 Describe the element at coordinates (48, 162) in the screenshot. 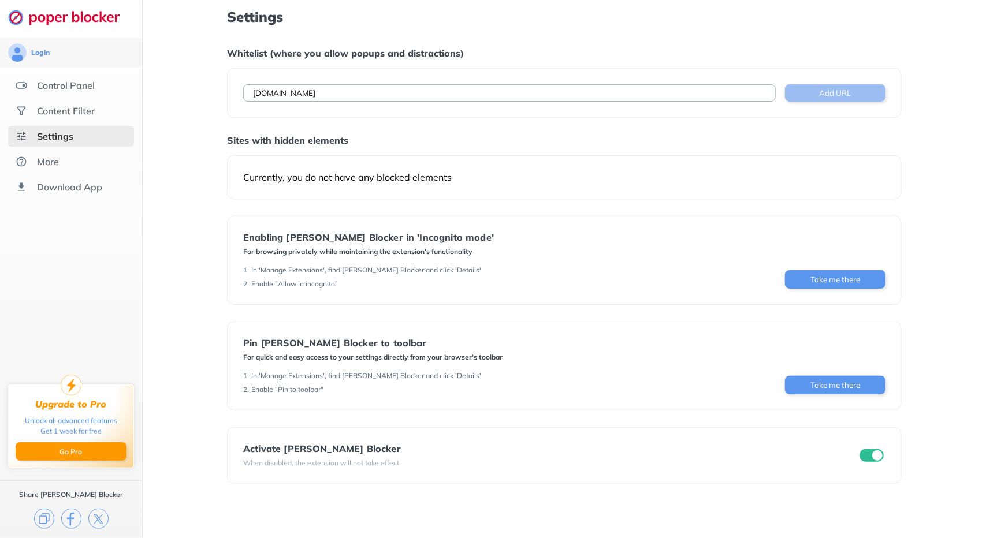

I see `div: More` at that location.